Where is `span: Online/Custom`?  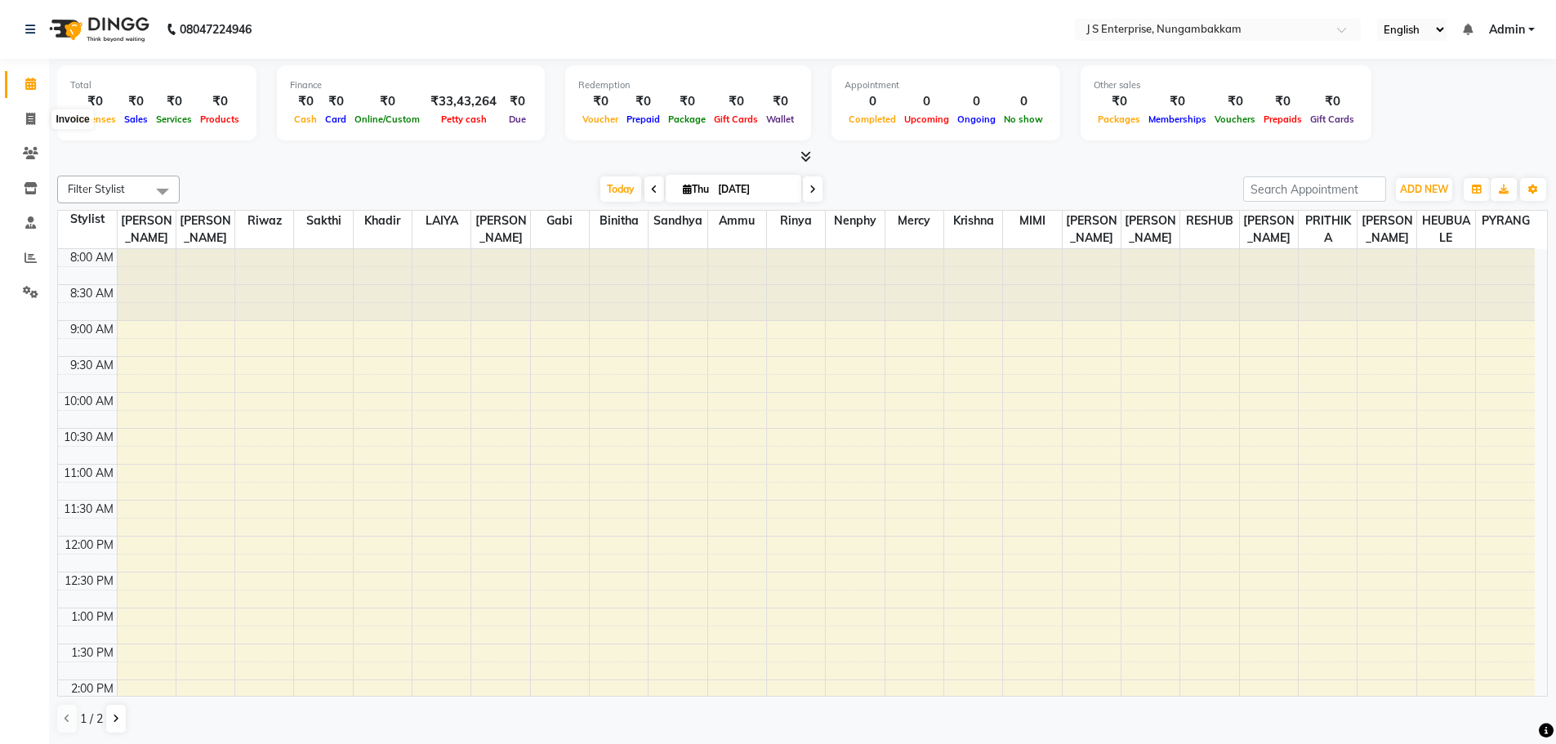 span: Online/Custom is located at coordinates (387, 119).